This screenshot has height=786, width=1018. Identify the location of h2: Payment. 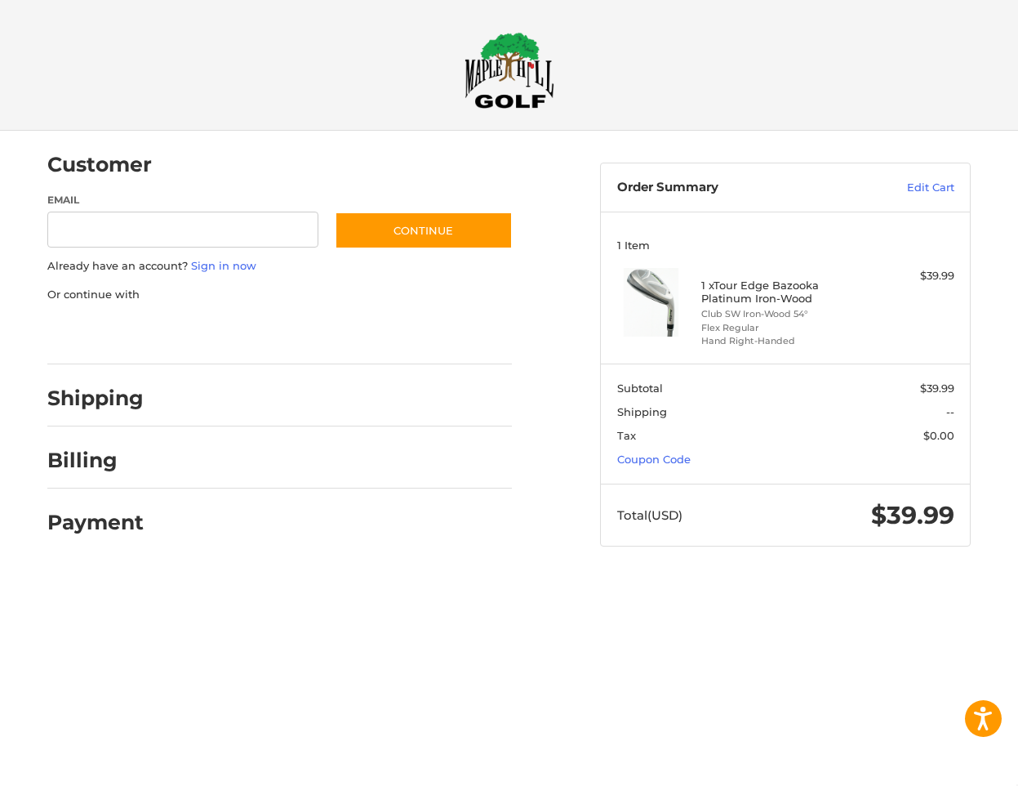
(96, 522).